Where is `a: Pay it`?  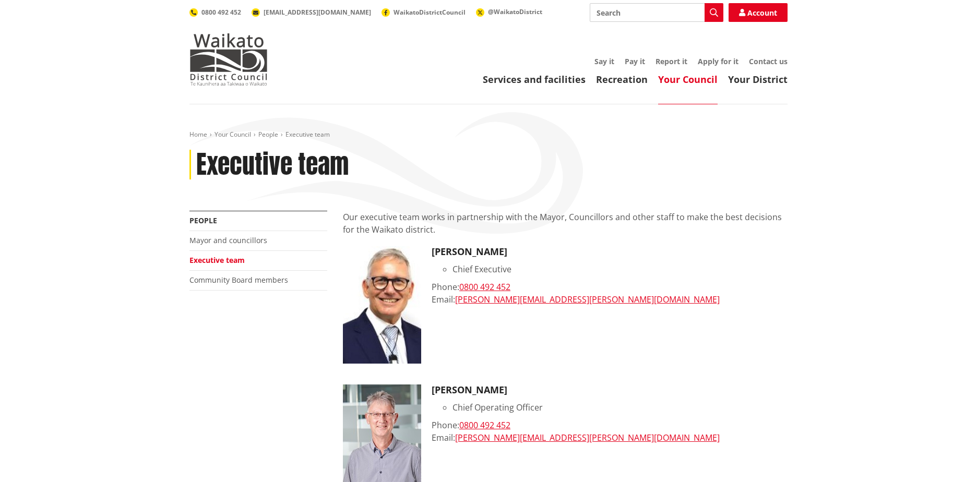
a: Pay it is located at coordinates (635, 61).